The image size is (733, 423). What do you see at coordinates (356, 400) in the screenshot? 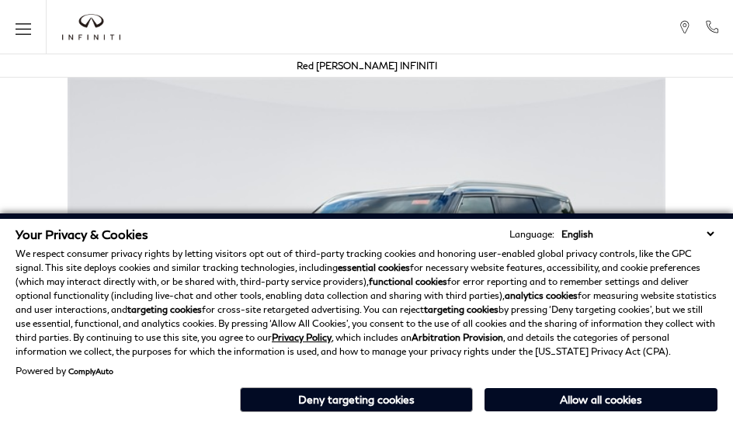
I see `button: Deny targeting cookies` at bounding box center [356, 400].